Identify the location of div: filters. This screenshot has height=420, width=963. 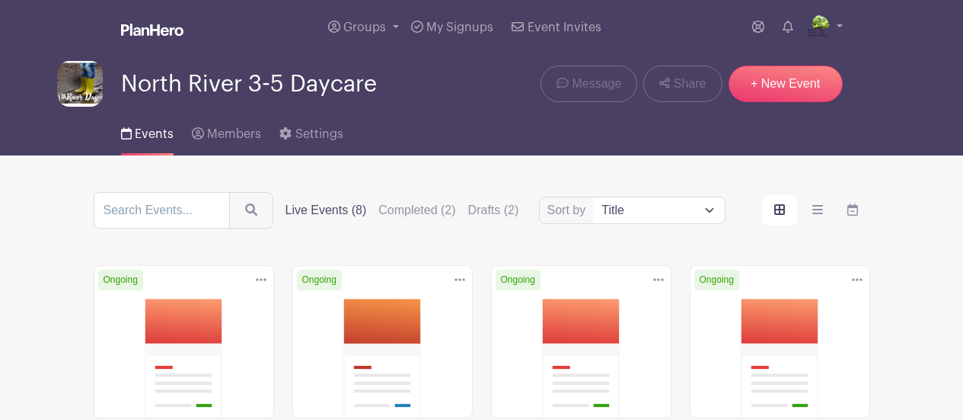
(402, 210).